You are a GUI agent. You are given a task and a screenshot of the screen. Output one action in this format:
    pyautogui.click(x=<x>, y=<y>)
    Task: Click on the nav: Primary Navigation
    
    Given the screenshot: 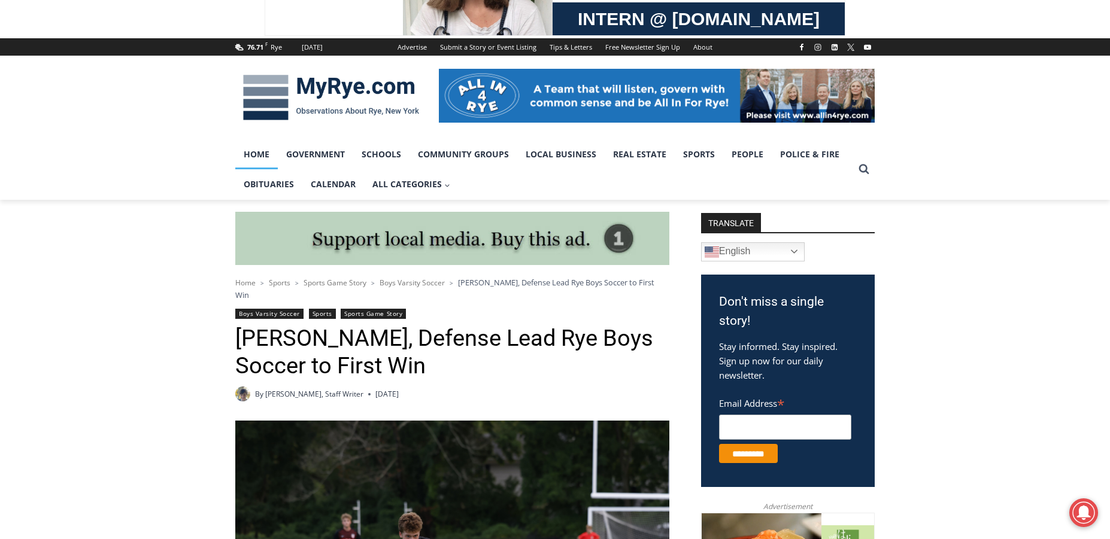 What is the action you would take?
    pyautogui.click(x=544, y=169)
    